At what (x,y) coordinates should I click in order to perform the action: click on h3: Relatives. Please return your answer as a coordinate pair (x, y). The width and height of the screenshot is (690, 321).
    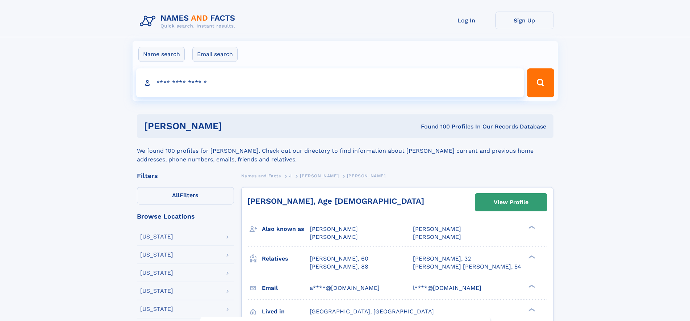
    Looking at the image, I should click on (286, 259).